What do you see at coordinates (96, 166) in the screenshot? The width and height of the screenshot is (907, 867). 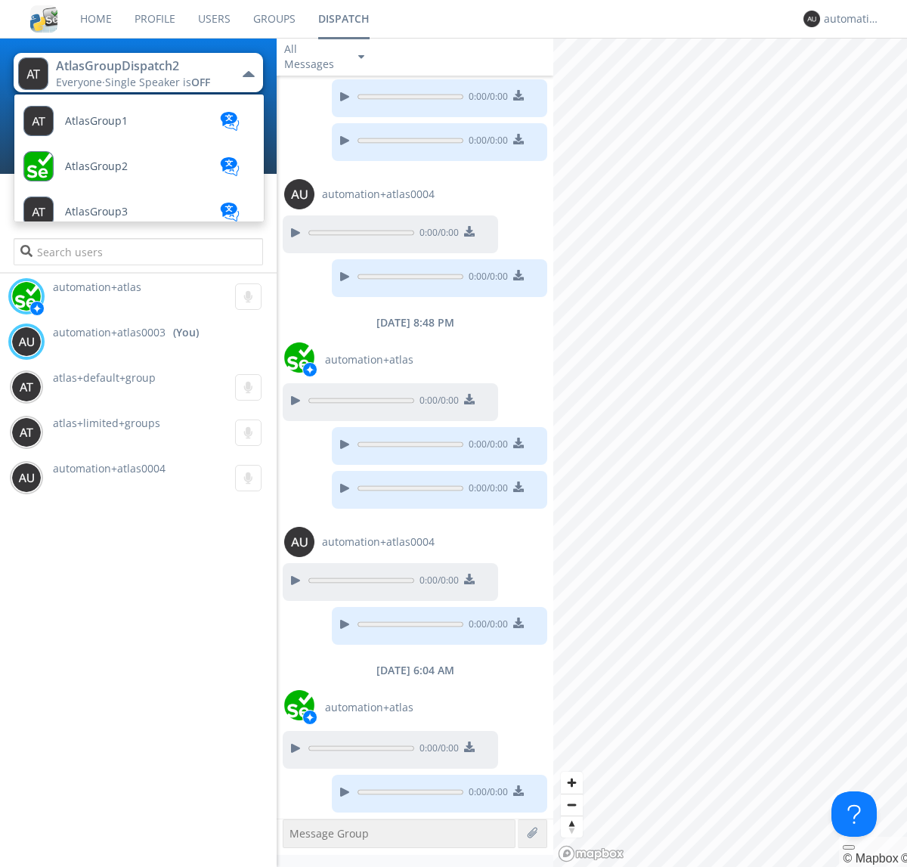 I see `span: AtlasGroup2` at bounding box center [96, 166].